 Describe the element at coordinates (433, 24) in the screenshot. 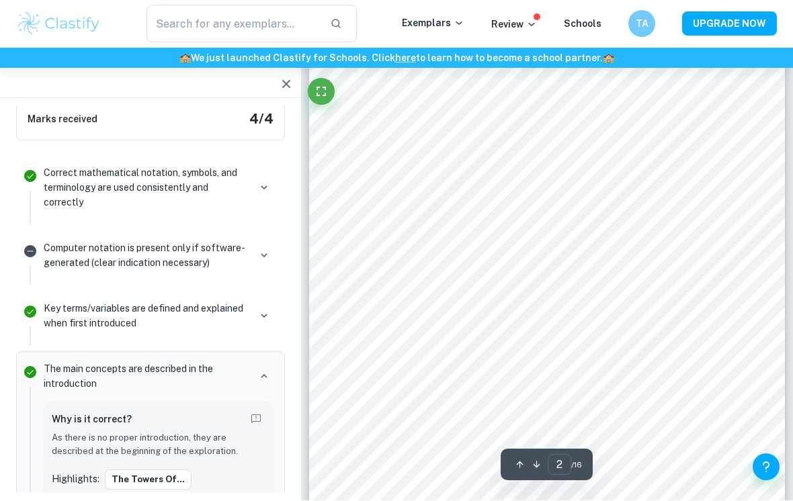

I see `p: Exemplars` at that location.